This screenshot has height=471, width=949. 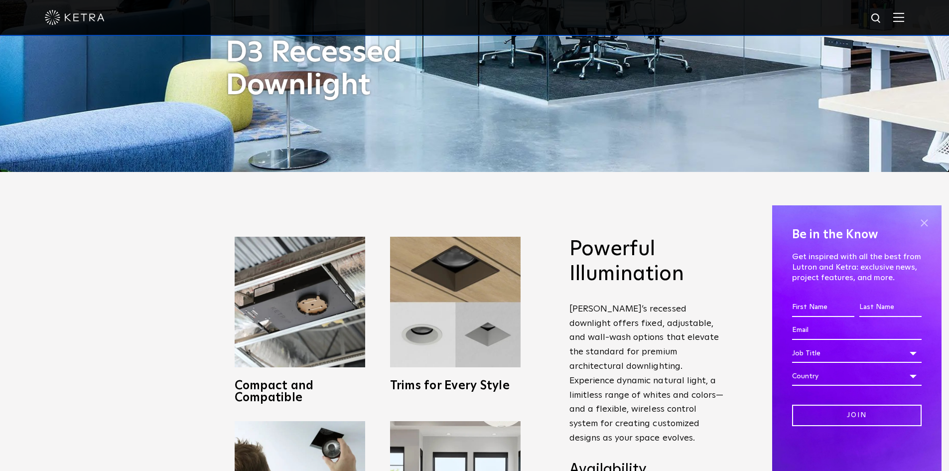 I want to click on div: Country, so click(x=857, y=376).